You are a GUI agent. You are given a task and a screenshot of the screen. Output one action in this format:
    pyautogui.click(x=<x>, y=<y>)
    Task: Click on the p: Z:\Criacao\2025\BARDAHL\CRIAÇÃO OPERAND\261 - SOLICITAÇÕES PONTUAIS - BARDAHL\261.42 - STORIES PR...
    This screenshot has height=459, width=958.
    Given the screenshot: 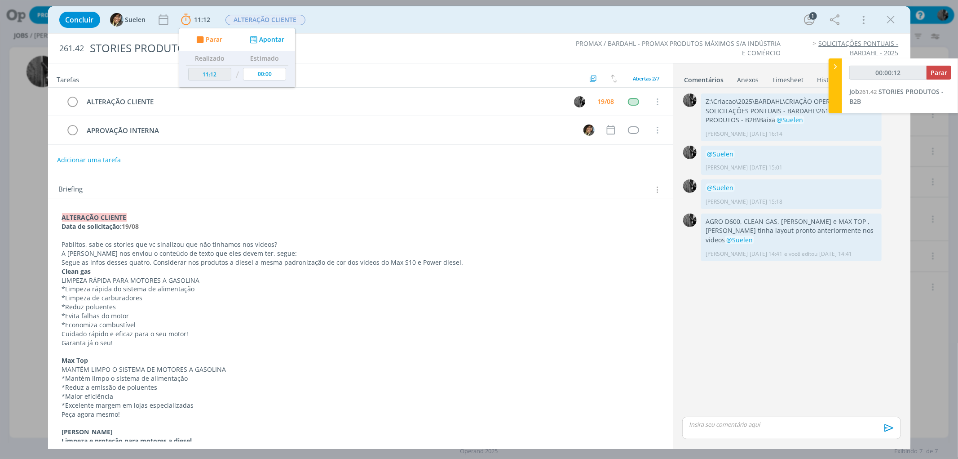 What is the action you would take?
    pyautogui.click(x=791, y=110)
    